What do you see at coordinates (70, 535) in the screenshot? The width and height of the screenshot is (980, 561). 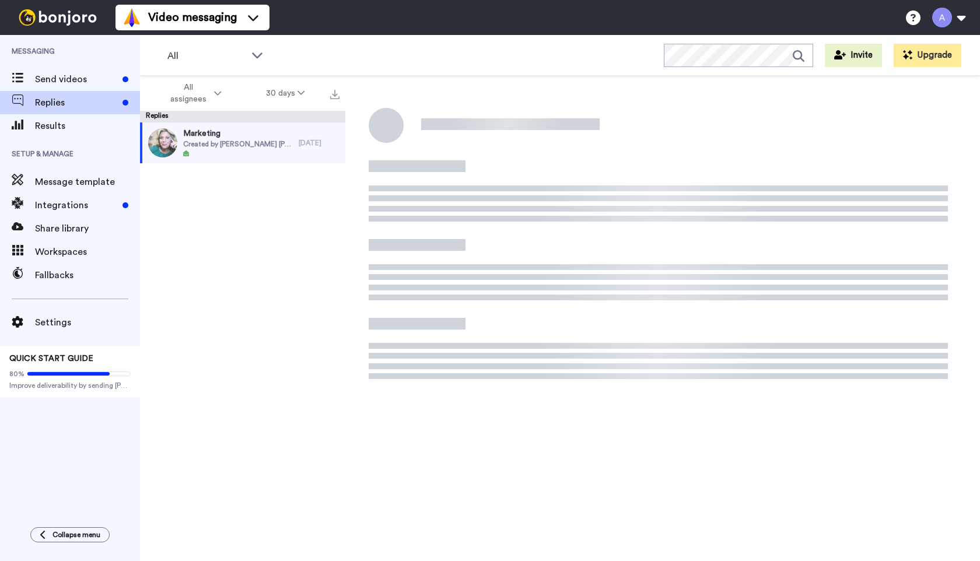 I see `button: Collapse menu` at bounding box center [70, 535].